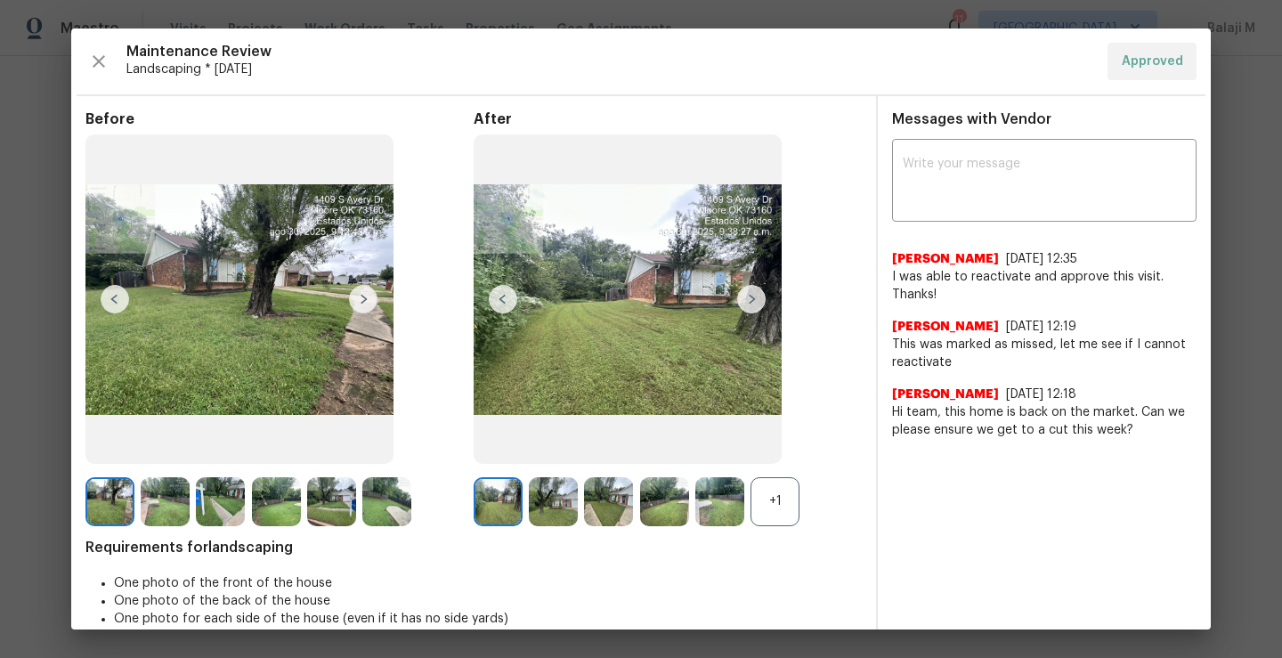  Describe the element at coordinates (279, 119) in the screenshot. I see `span: Before` at that location.